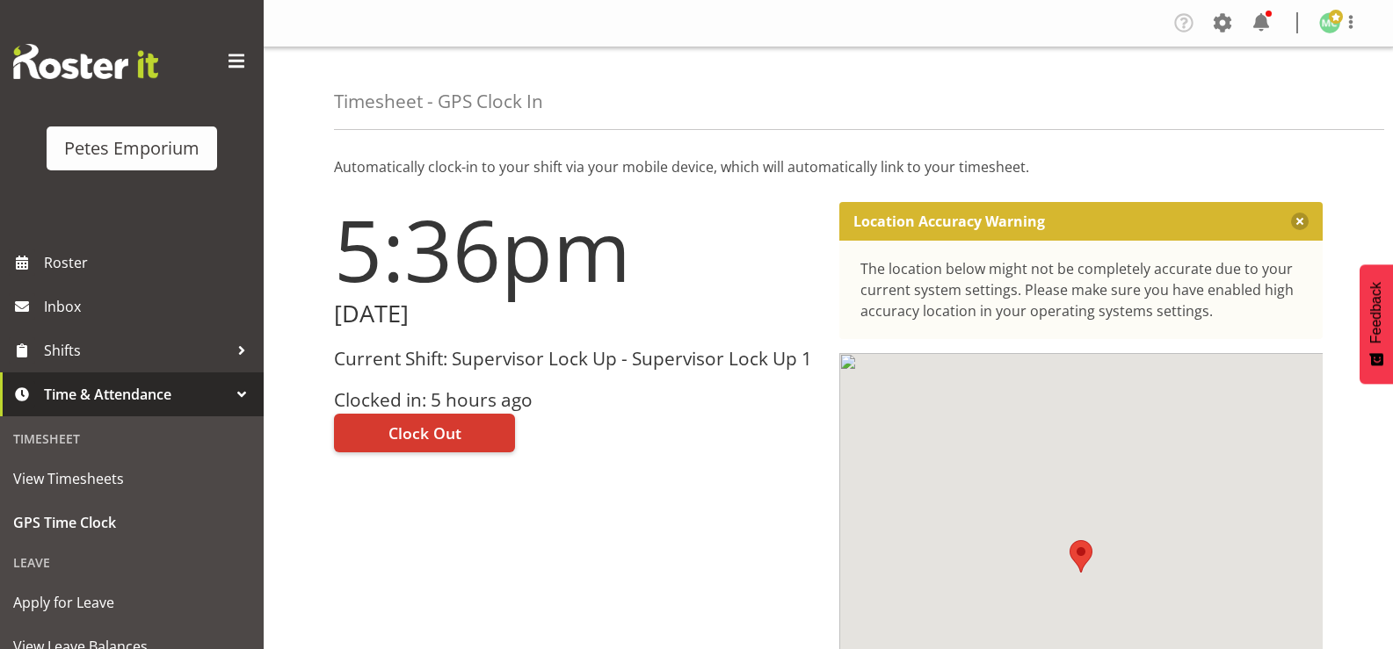  I want to click on span: Apply for Leave, so click(132, 603).